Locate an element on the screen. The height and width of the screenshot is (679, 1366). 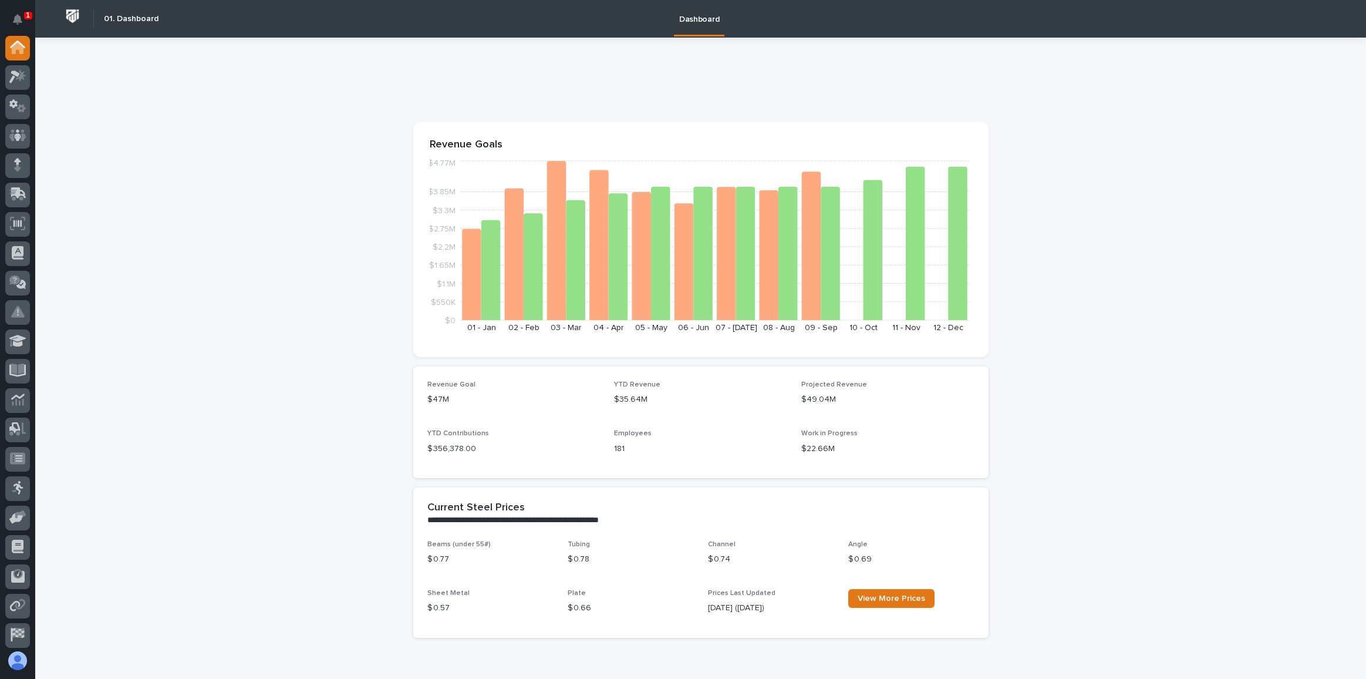
span: Employees is located at coordinates (633, 433).